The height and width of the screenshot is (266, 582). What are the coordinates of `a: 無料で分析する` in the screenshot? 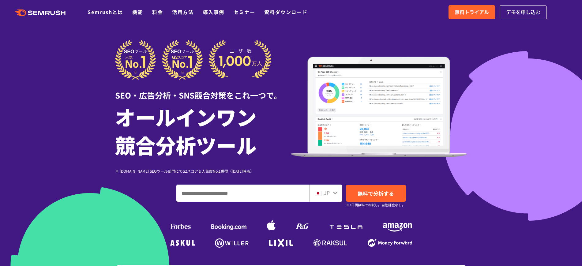 It's located at (376, 193).